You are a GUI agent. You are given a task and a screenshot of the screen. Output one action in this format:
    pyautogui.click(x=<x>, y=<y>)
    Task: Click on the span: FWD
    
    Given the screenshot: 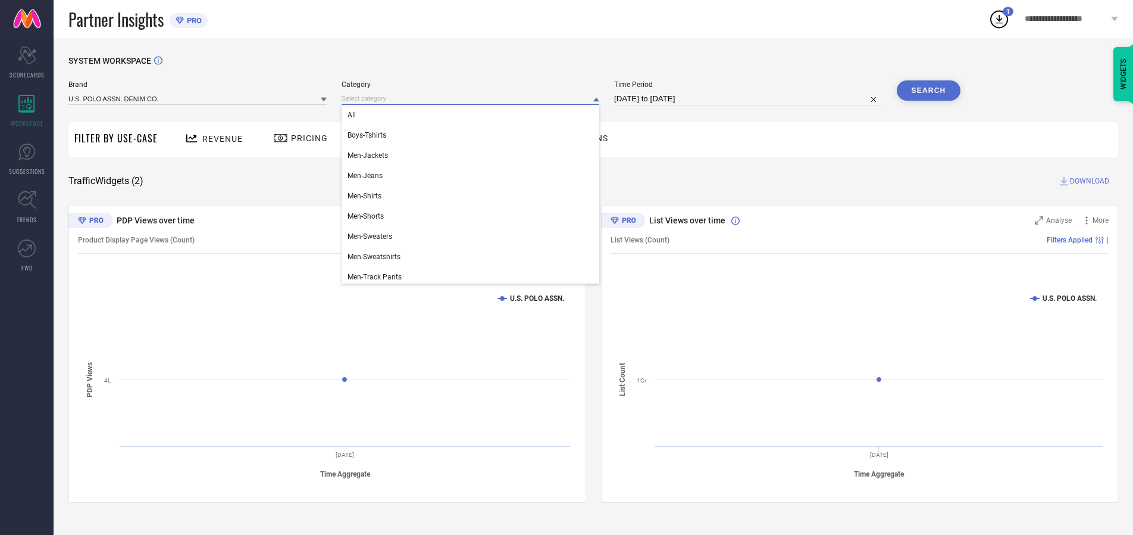 What is the action you would take?
    pyautogui.click(x=27, y=267)
    